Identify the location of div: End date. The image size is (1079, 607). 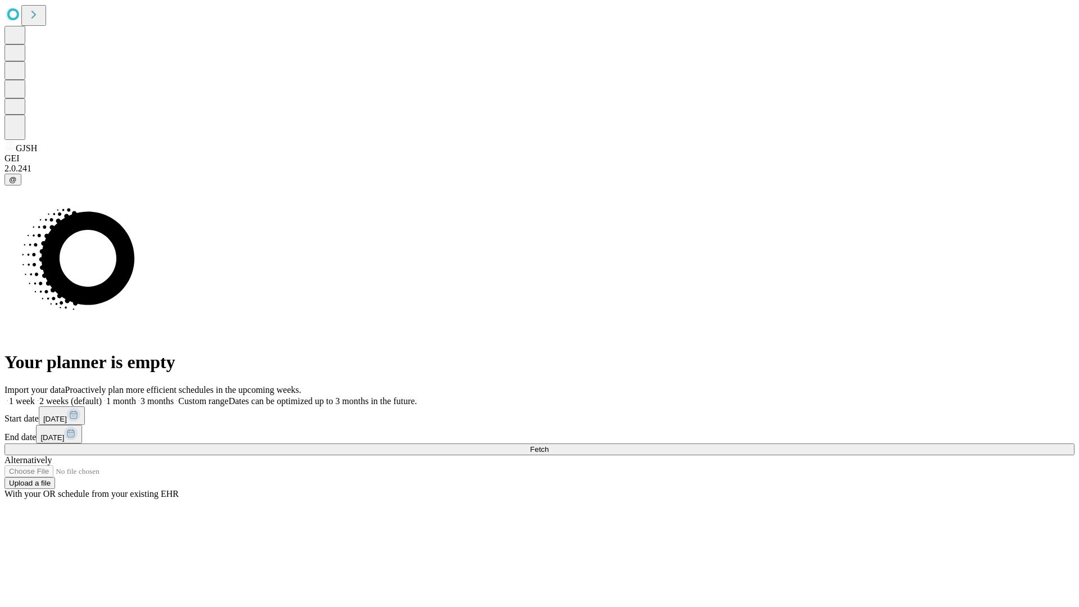
(539, 434).